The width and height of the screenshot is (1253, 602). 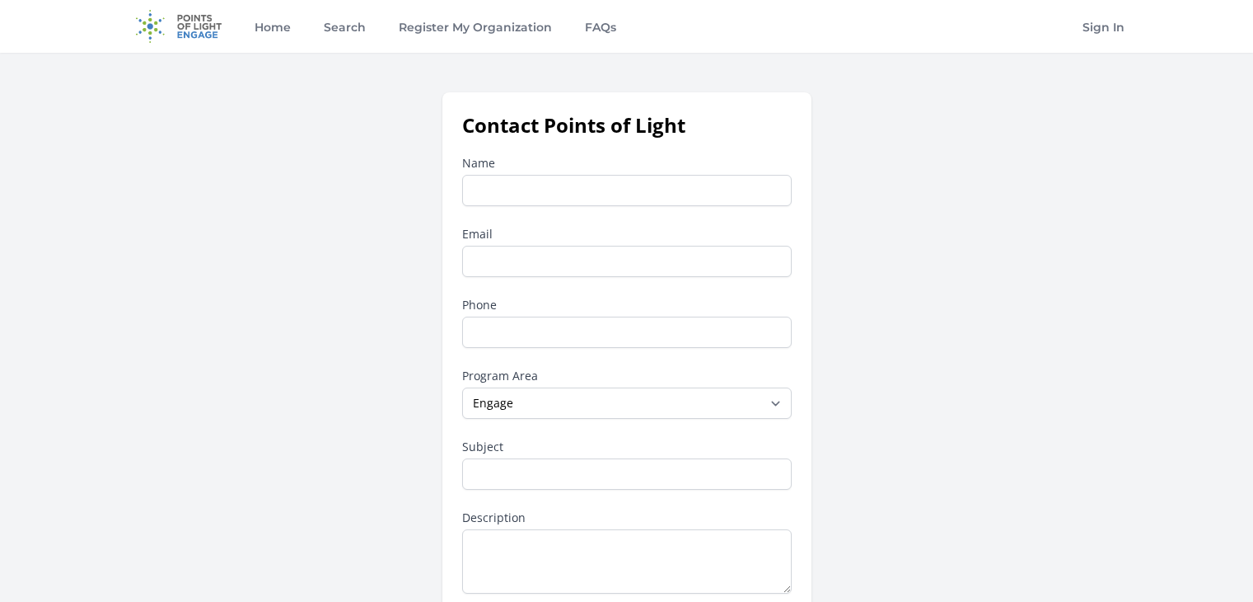 I want to click on label: Subject, so click(x=627, y=447).